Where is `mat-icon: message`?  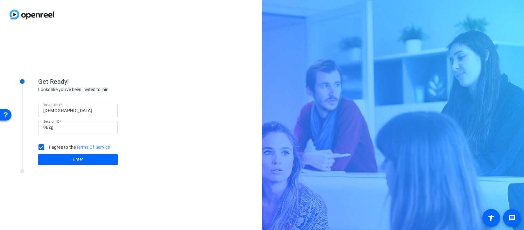 mat-icon: message is located at coordinates (512, 218).